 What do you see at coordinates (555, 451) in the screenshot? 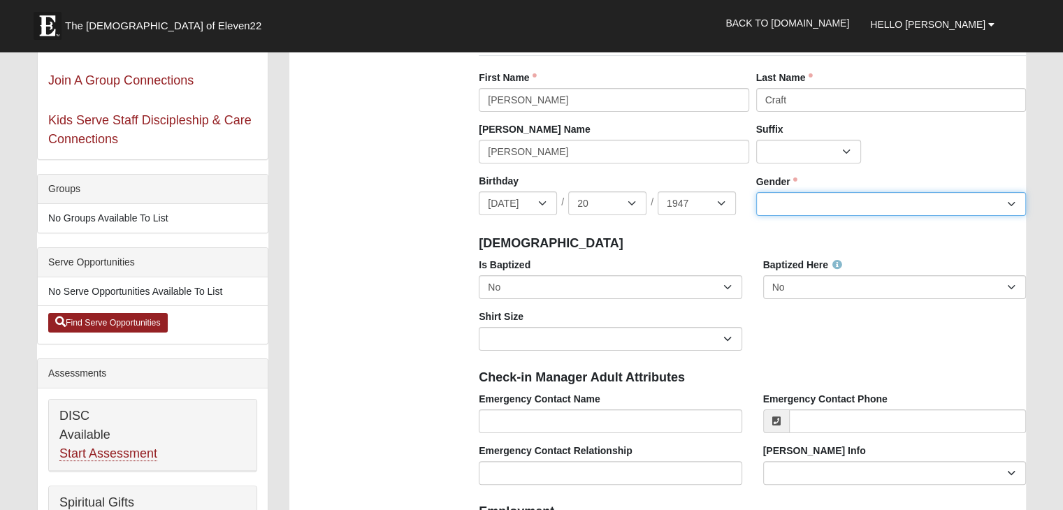
I see `label: Emergency Contact Relationship` at bounding box center [555, 451].